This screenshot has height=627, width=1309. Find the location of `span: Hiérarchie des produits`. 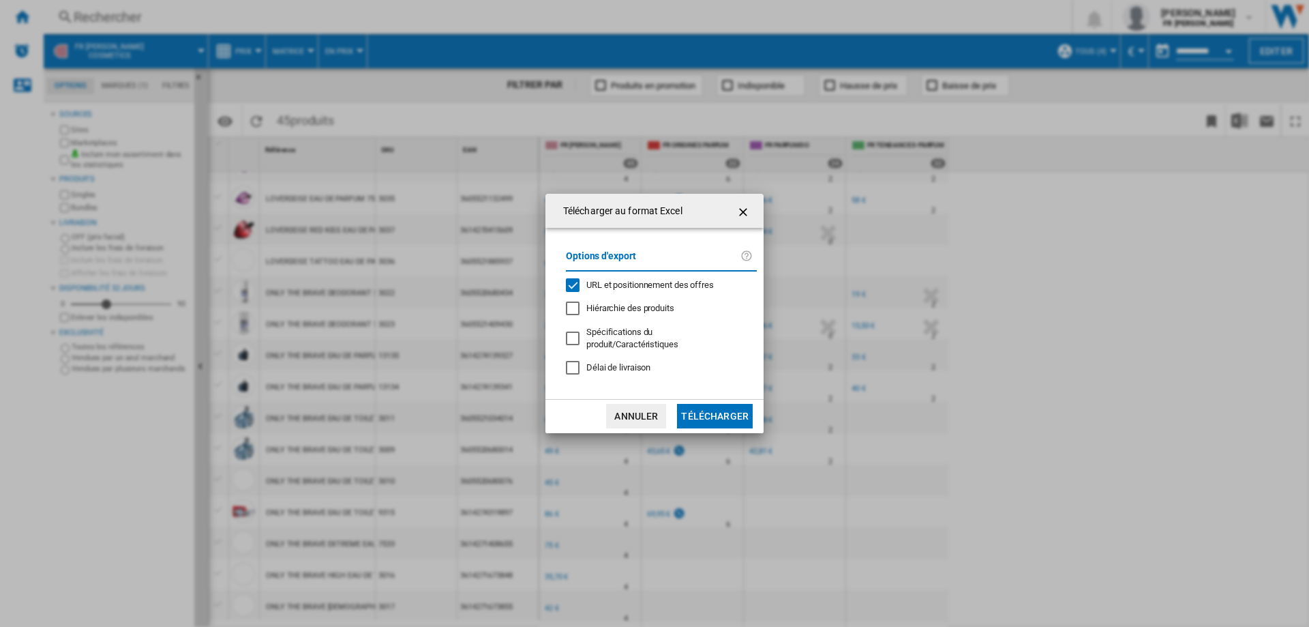

span: Hiérarchie des produits is located at coordinates (630, 308).